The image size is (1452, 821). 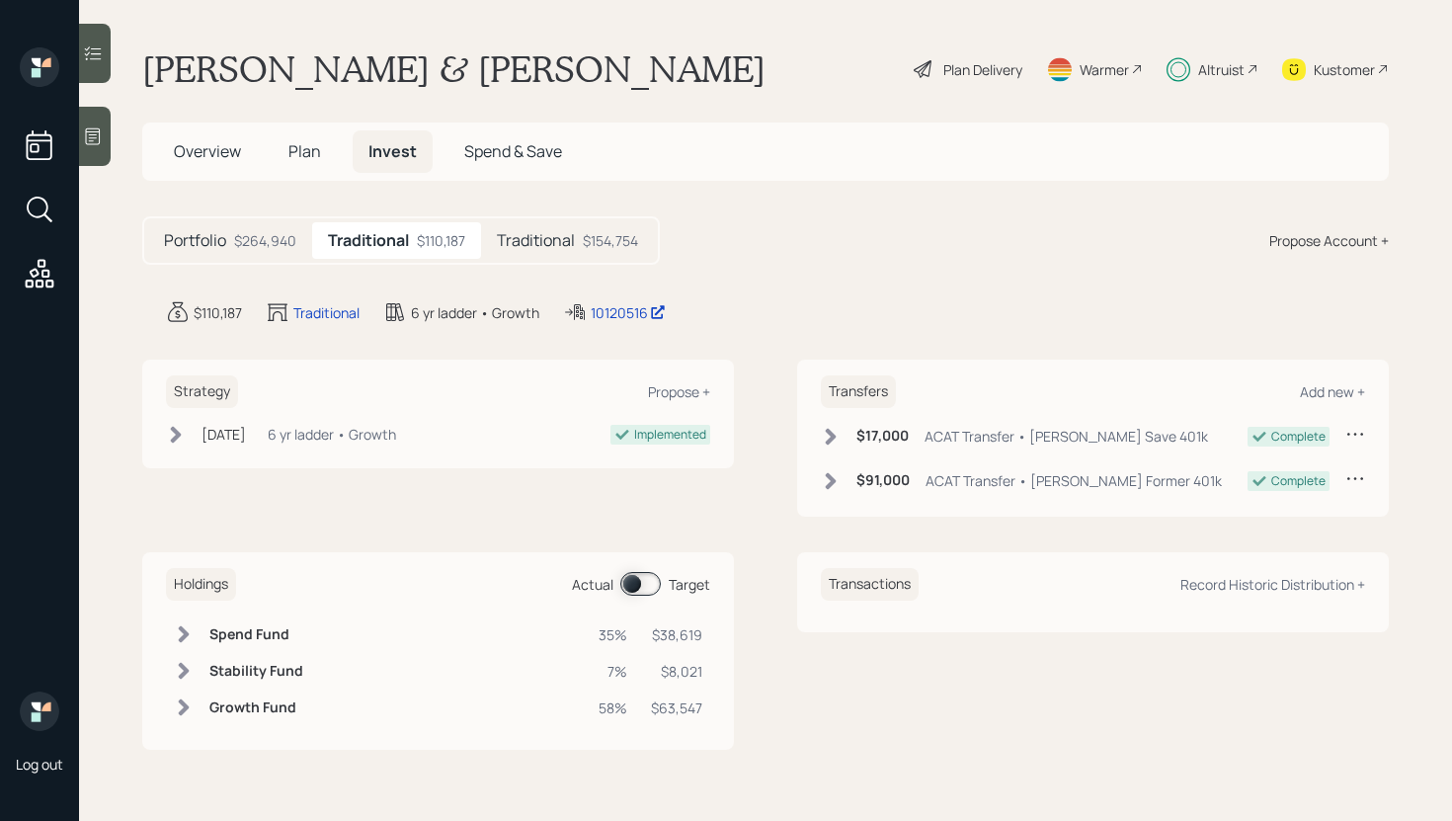 I want to click on div: 10120516, so click(x=628, y=312).